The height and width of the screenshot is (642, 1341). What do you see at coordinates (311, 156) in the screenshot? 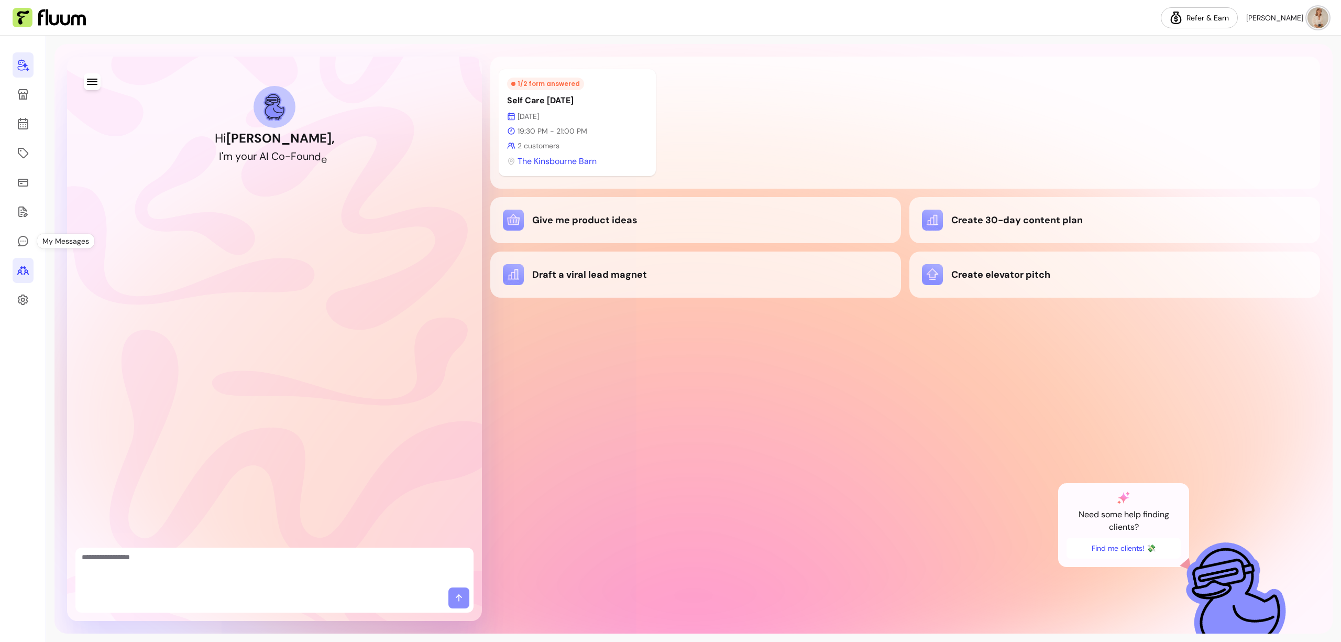
I see `div: n` at bounding box center [311, 156].